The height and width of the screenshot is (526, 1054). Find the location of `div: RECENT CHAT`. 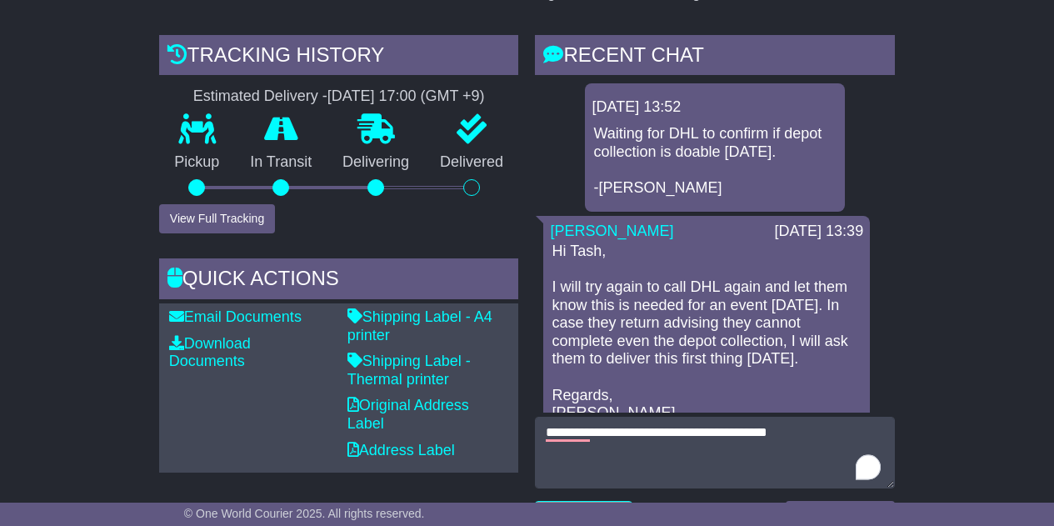

div: RECENT CHAT is located at coordinates (715, 57).